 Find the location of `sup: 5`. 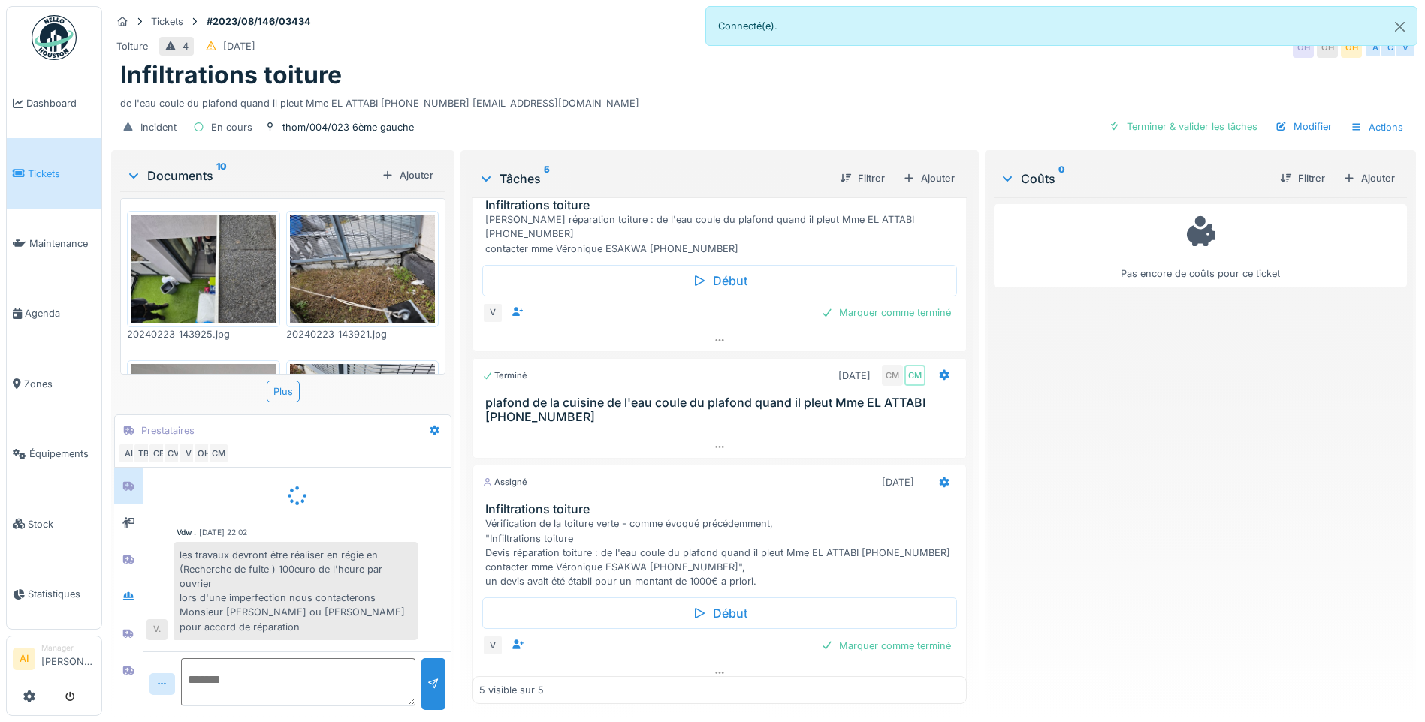

sup: 5 is located at coordinates (547, 179).